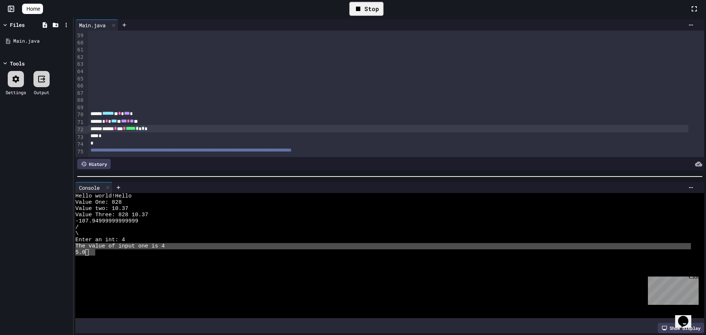  What do you see at coordinates (80, 50) in the screenshot?
I see `div: 61` at bounding box center [80, 50].